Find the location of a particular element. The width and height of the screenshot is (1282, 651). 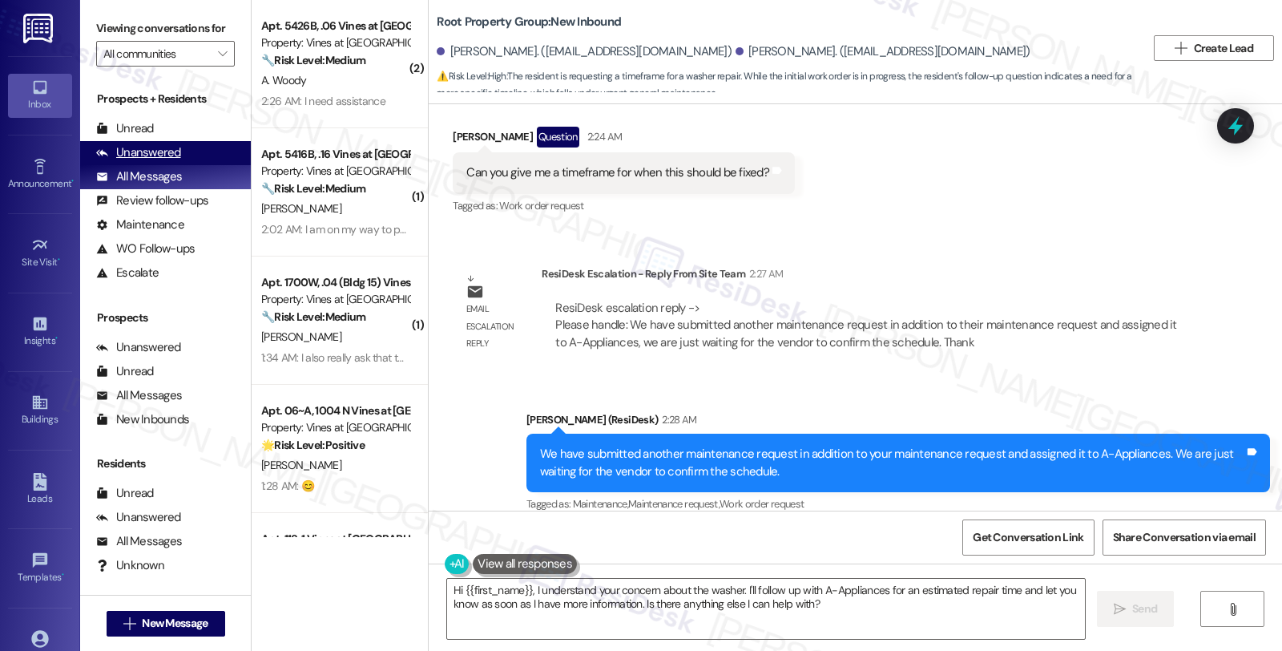

div: Question is located at coordinates (558, 136).